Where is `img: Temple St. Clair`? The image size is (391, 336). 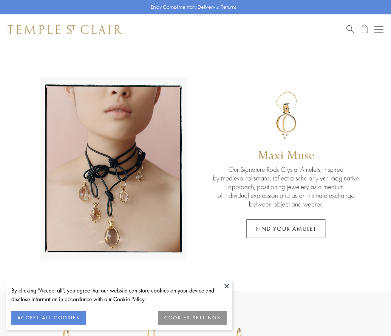
img: Temple St. Clair is located at coordinates (65, 29).